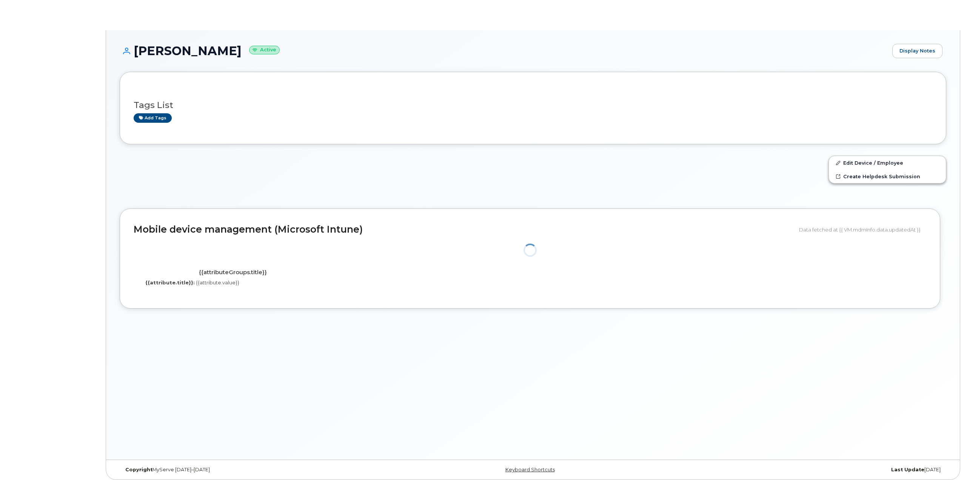 This screenshot has height=480, width=964. I want to click on a: Keyboard Shortcuts, so click(530, 469).